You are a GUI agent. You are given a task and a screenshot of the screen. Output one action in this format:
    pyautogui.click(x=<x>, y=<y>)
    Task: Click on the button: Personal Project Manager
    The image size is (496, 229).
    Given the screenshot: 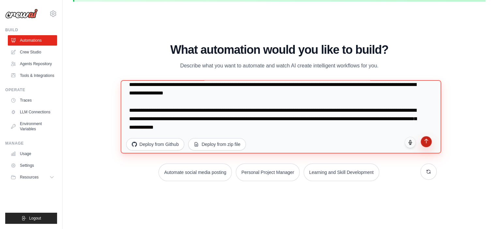 What is the action you would take?
    pyautogui.click(x=268, y=173)
    